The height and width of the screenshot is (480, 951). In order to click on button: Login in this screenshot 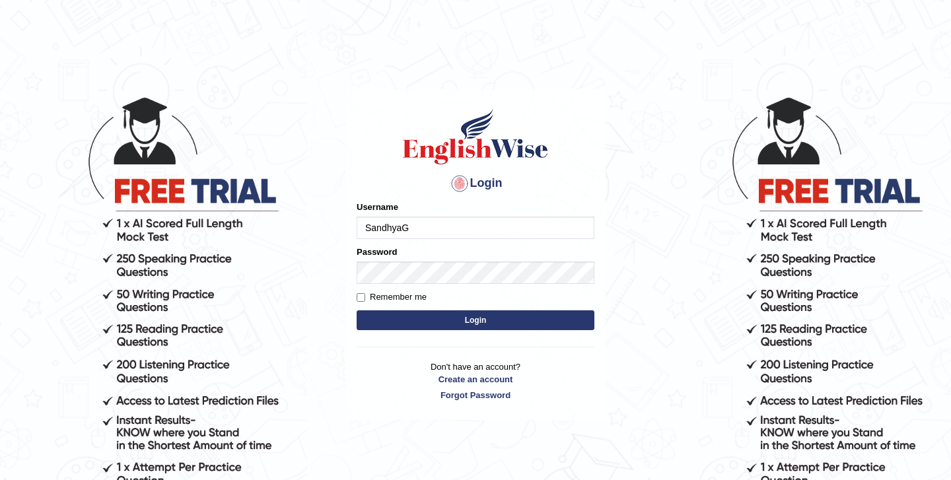, I will do `click(475, 320)`.